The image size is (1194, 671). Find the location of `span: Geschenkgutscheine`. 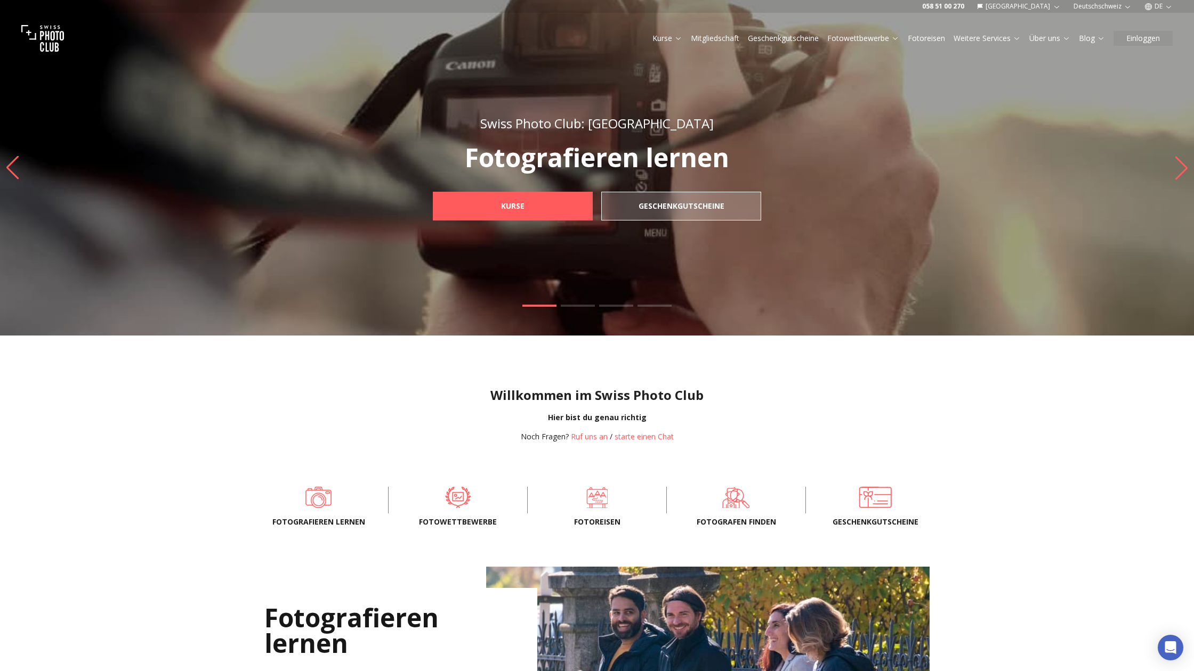

span: Geschenkgutscheine is located at coordinates (875, 522).